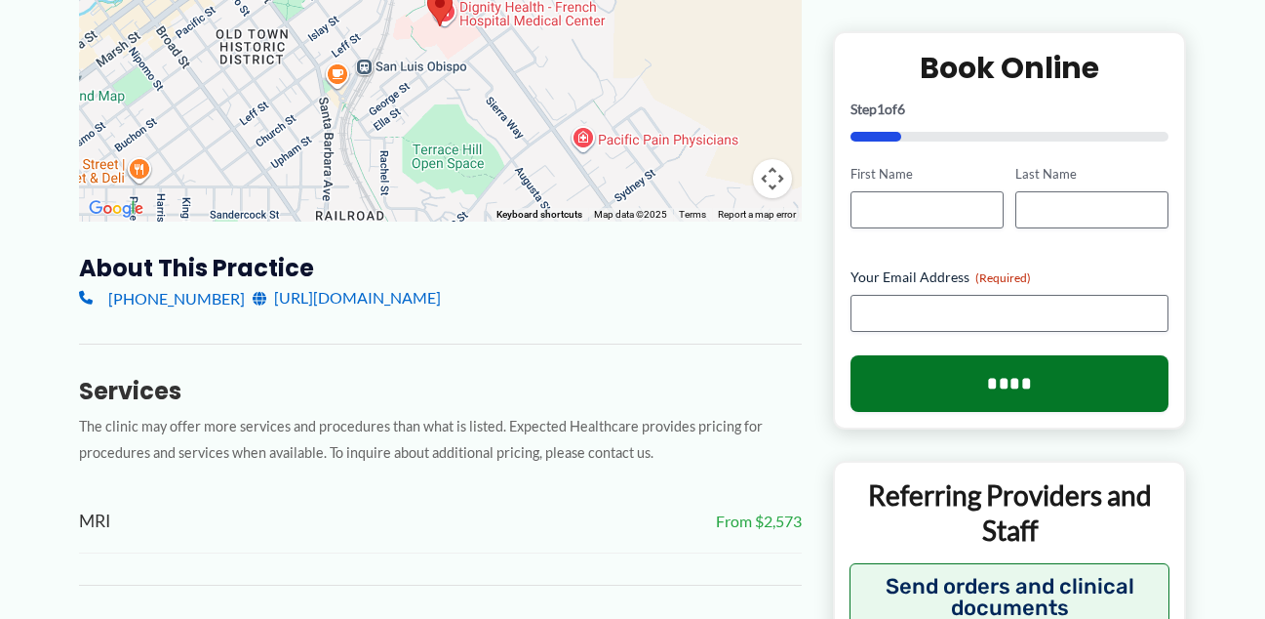 The height and width of the screenshot is (619, 1265). Describe the element at coordinates (901, 108) in the screenshot. I see `span: 6` at that location.